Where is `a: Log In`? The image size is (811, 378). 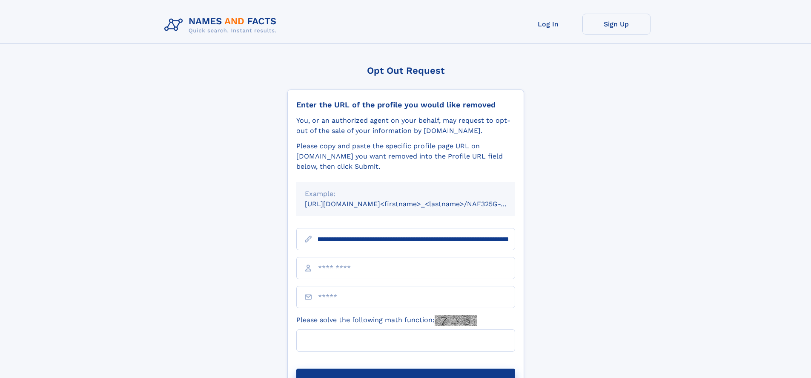
a: Log In is located at coordinates (549, 24).